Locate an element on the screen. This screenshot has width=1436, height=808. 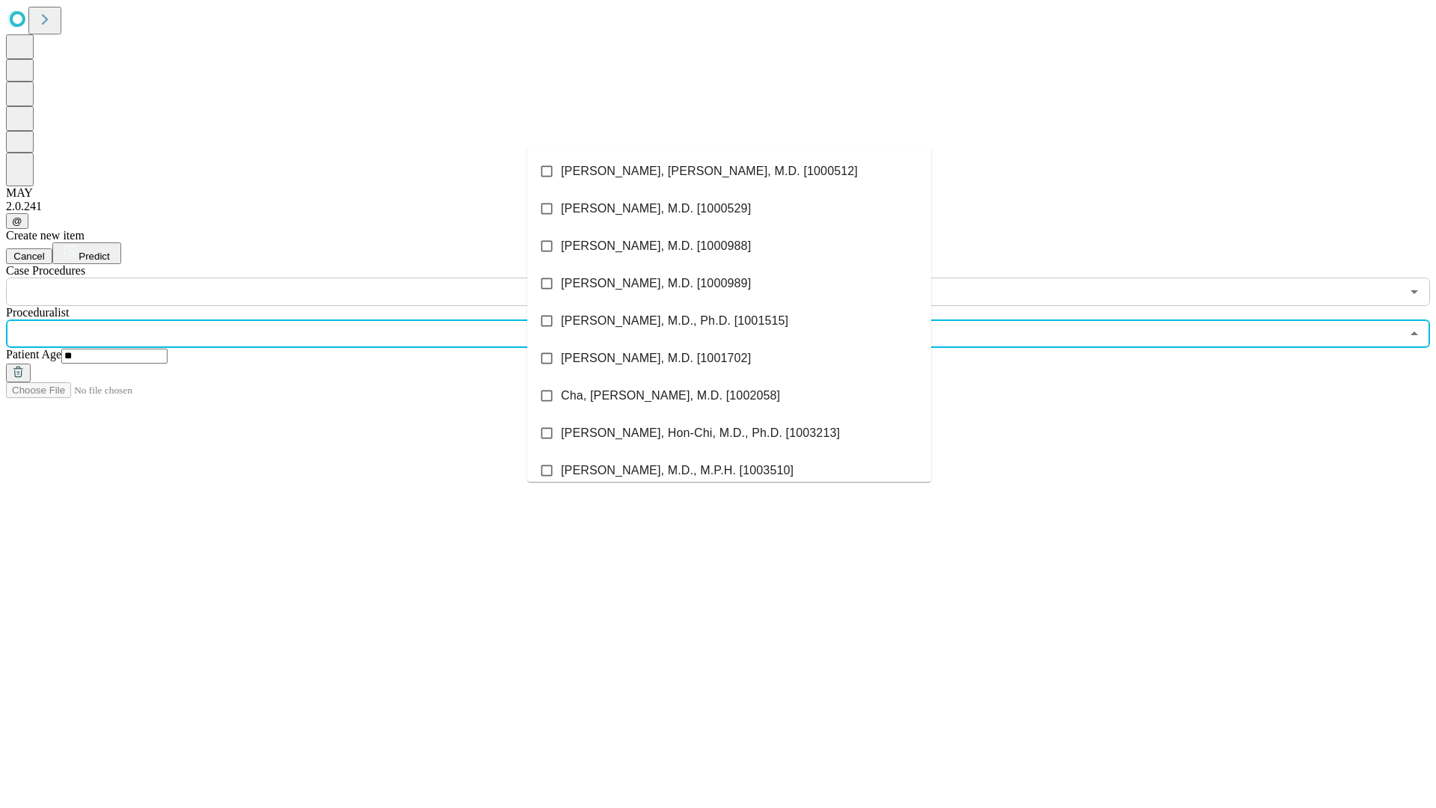
div: MAY is located at coordinates (718, 193).